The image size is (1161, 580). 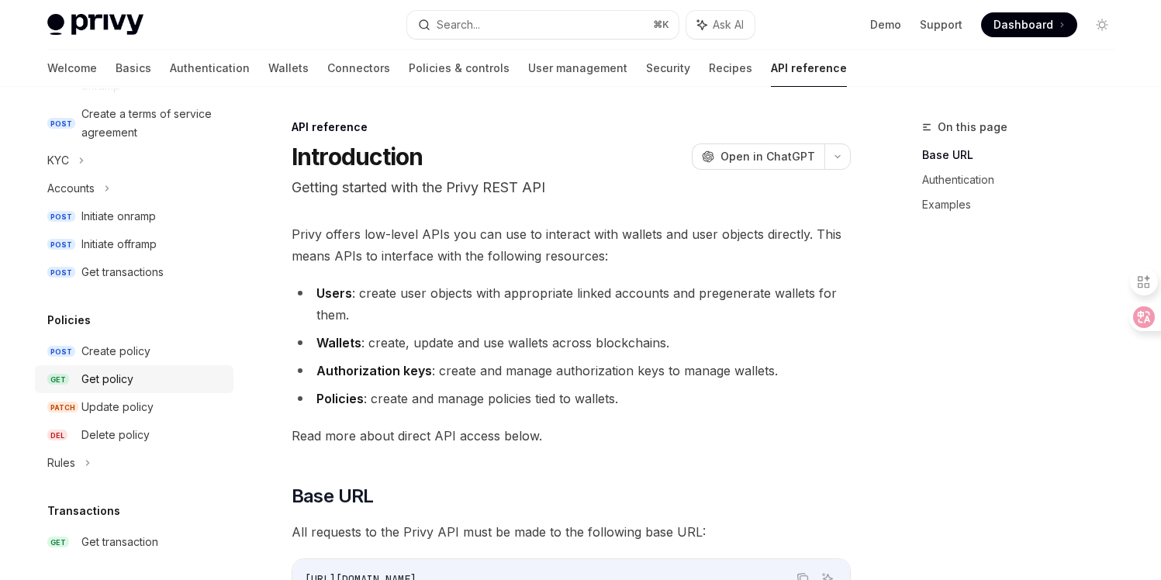 What do you see at coordinates (134, 351) in the screenshot?
I see `a: POSTCreate policy` at bounding box center [134, 351].